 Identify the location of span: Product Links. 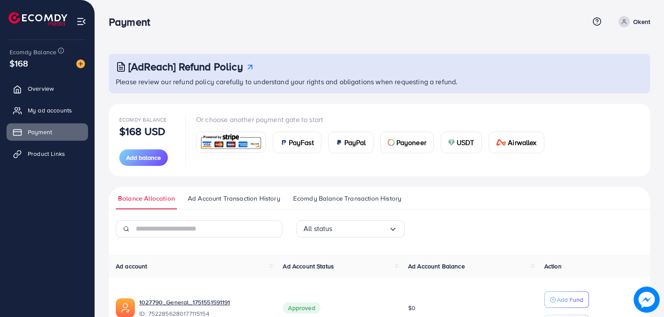
(46, 153).